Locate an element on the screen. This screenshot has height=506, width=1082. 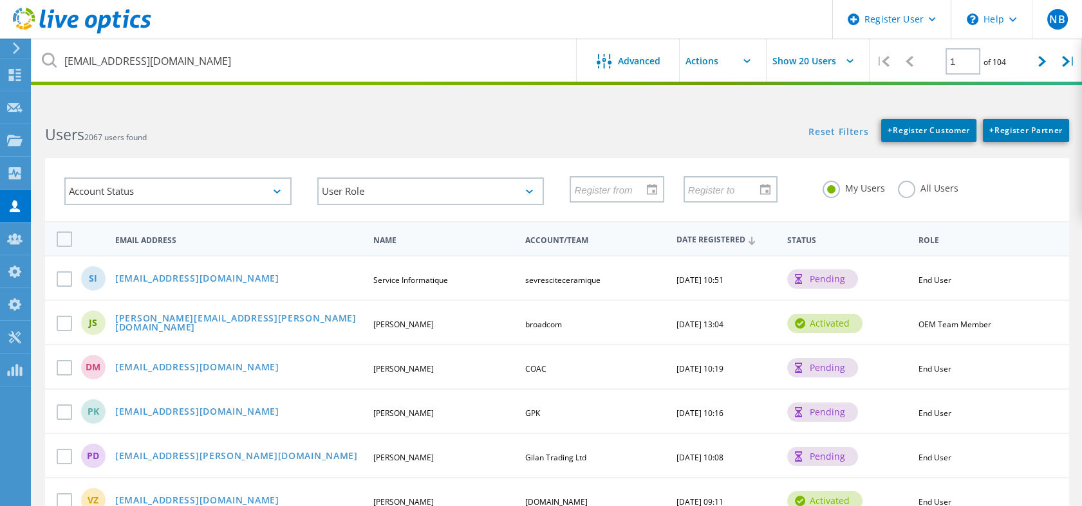
span: broadcom is located at coordinates (543, 324).